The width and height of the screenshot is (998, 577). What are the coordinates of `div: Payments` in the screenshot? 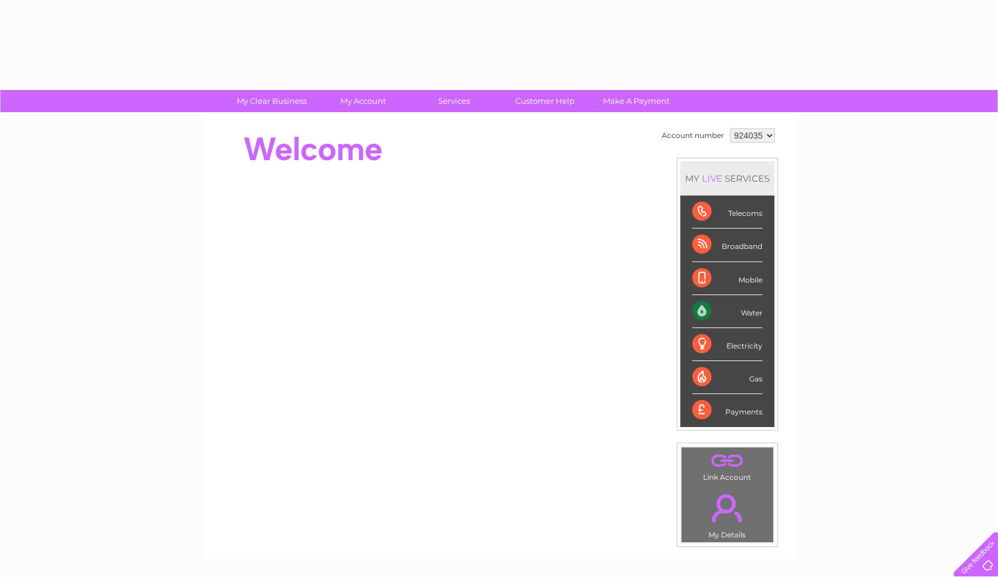 It's located at (727, 410).